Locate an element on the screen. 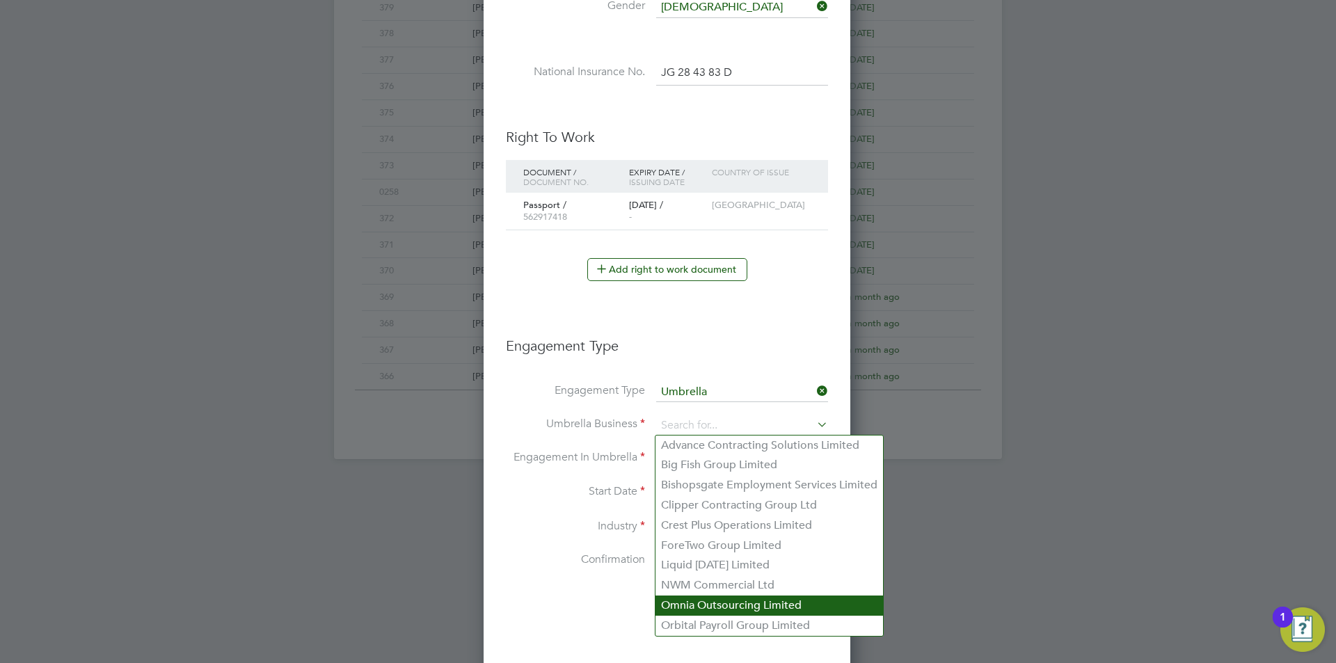 The width and height of the screenshot is (1336, 663). span: 562917418 is located at coordinates (545, 216).